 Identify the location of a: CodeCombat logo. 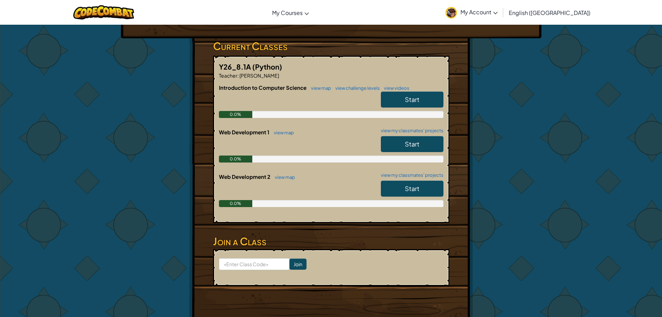
(104, 12).